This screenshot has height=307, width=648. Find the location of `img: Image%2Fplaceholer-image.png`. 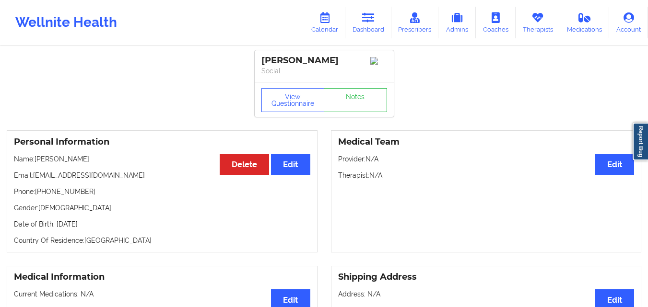

img: Image%2Fplaceholer-image.png is located at coordinates (378, 61).